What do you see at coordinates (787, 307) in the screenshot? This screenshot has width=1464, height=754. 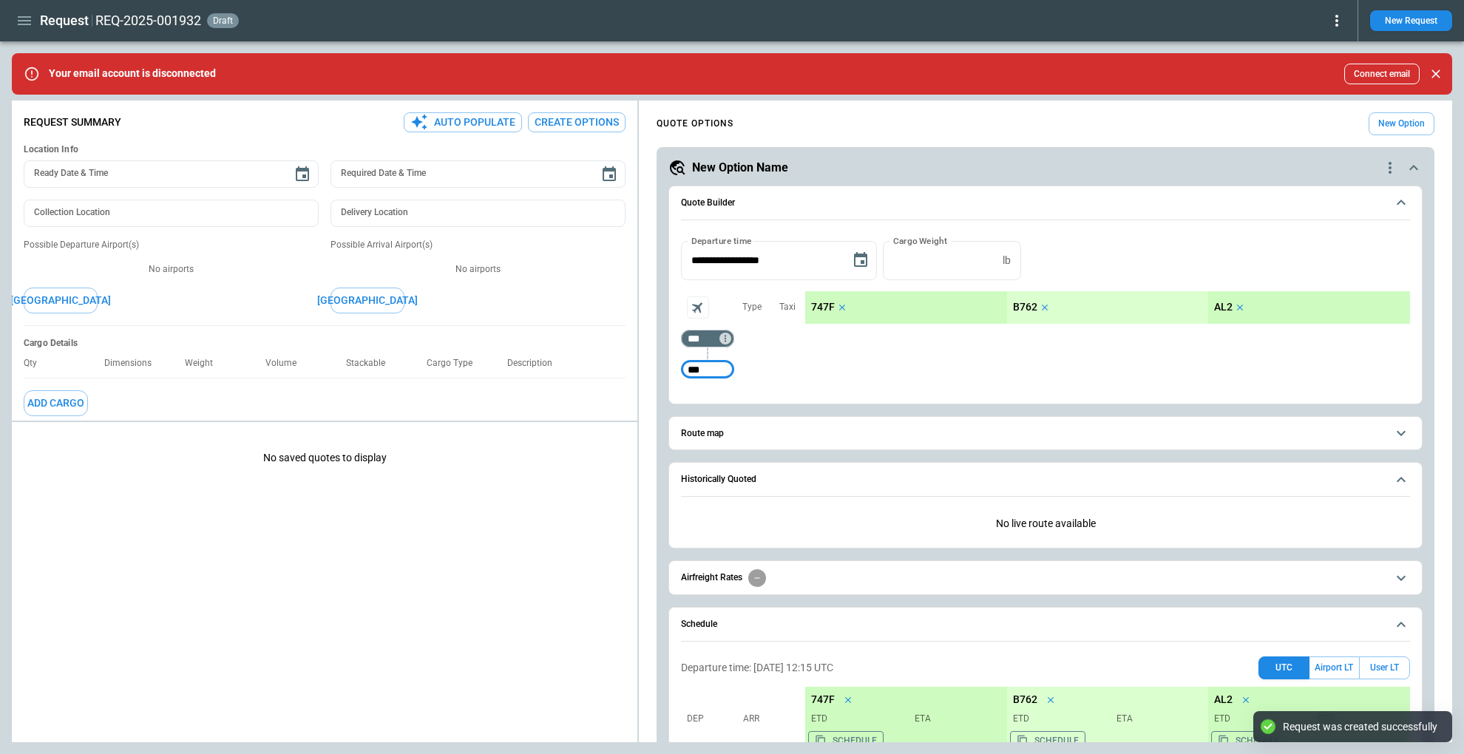 I see `p: Taxi` at bounding box center [787, 307].